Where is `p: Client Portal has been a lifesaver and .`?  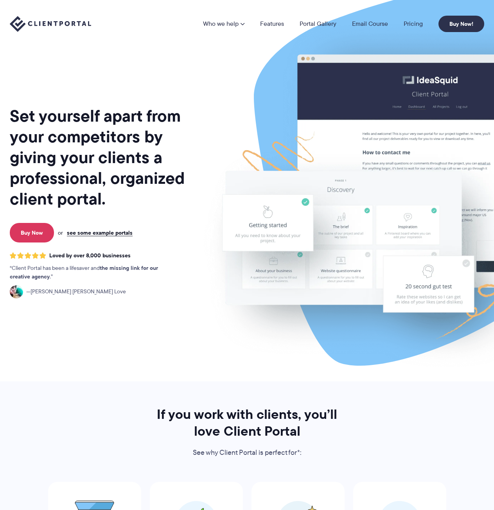 p: Client Portal has been a lifesaver and . is located at coordinates (92, 273).